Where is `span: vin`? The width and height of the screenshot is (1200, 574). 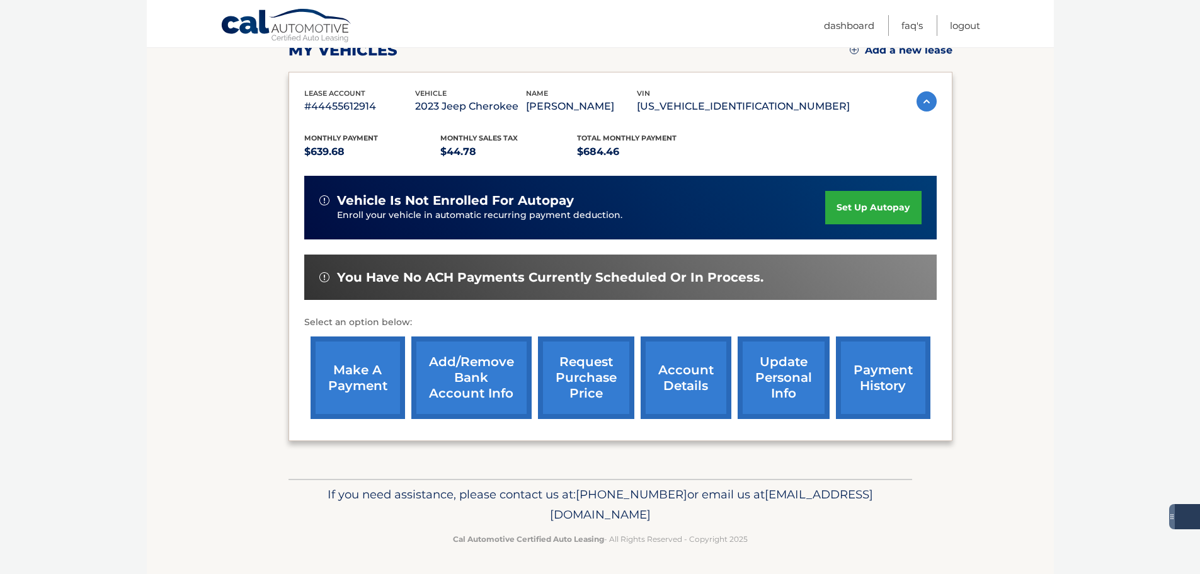
span: vin is located at coordinates (643, 93).